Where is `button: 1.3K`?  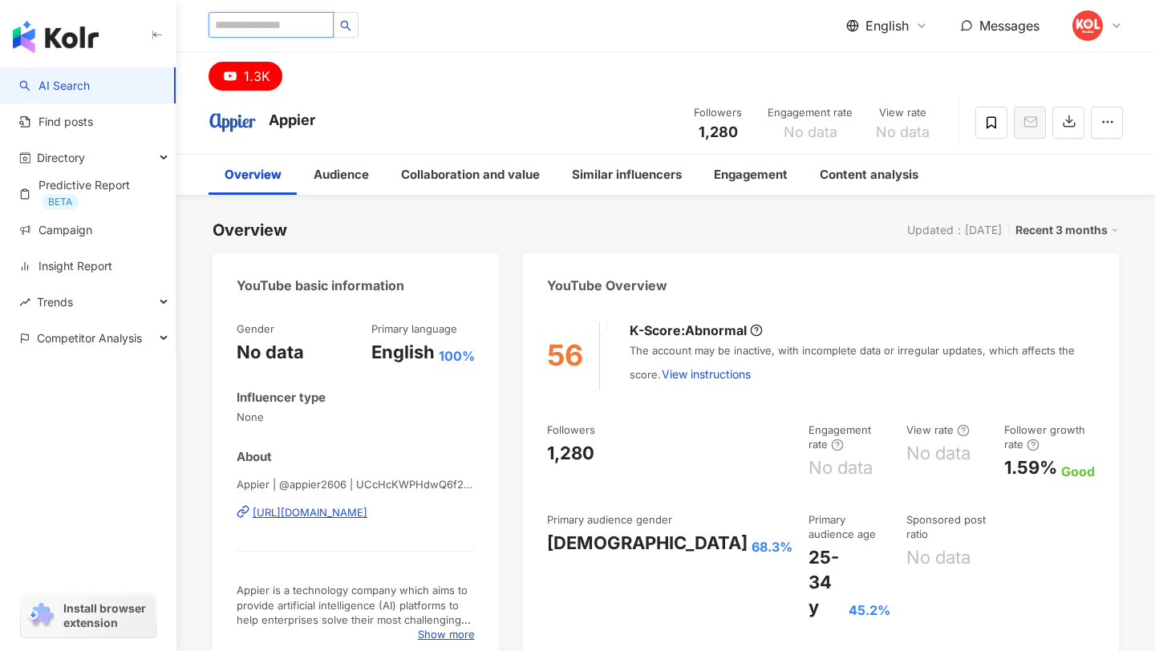 button: 1.3K is located at coordinates (245, 76).